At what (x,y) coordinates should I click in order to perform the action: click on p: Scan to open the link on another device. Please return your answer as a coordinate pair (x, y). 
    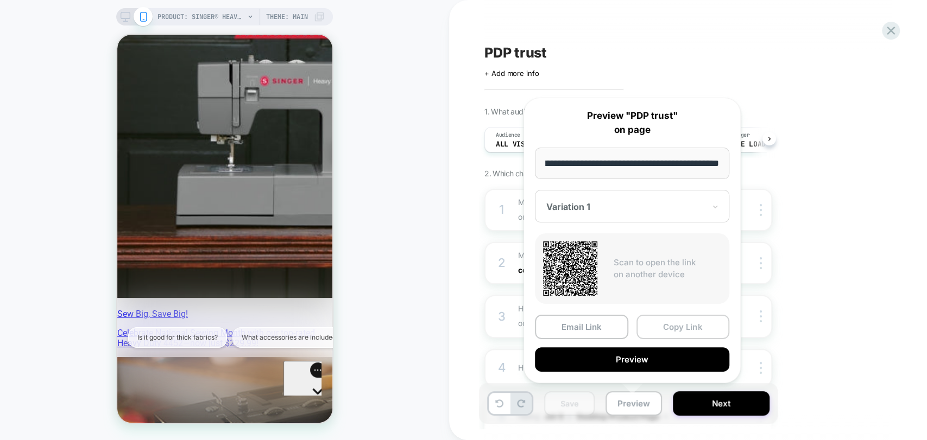
    Looking at the image, I should click on (667, 269).